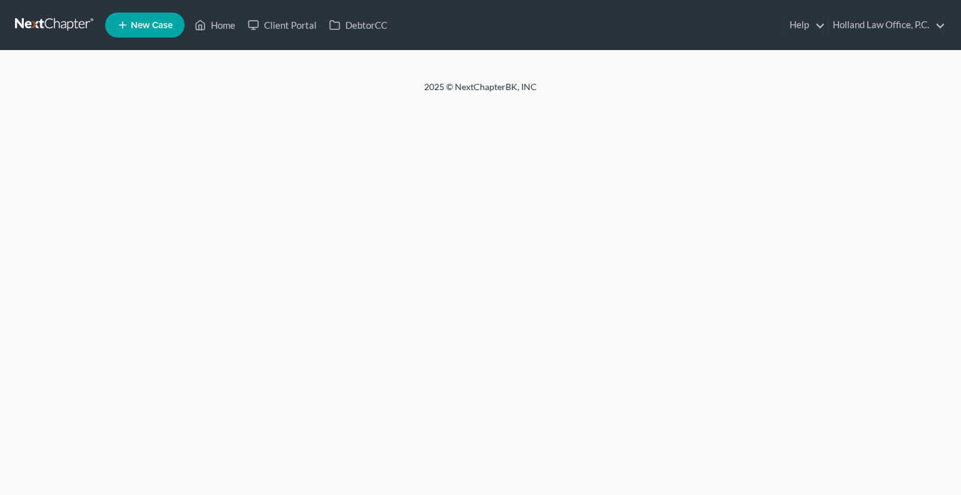 The image size is (961, 495). What do you see at coordinates (282, 25) in the screenshot?
I see `a: Client Portal` at bounding box center [282, 25].